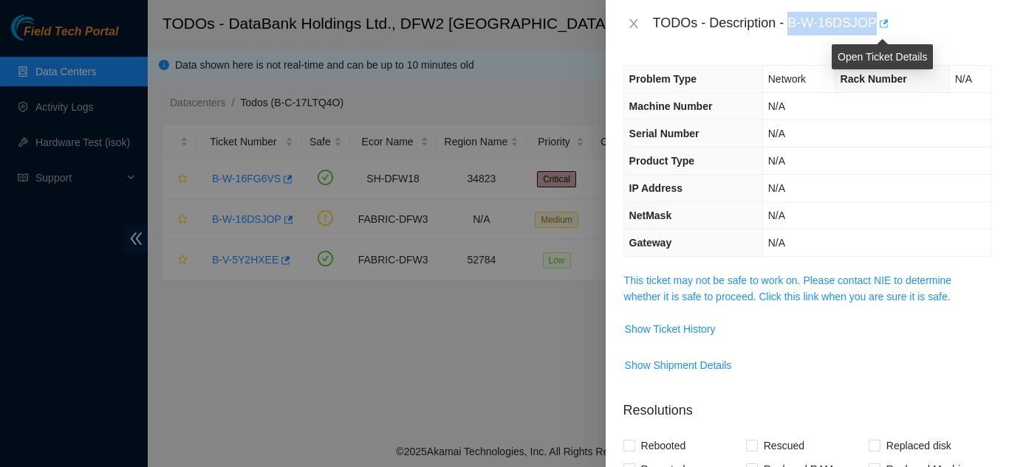  What do you see at coordinates (664, 134) in the screenshot?
I see `span: Serial Number` at bounding box center [664, 134].